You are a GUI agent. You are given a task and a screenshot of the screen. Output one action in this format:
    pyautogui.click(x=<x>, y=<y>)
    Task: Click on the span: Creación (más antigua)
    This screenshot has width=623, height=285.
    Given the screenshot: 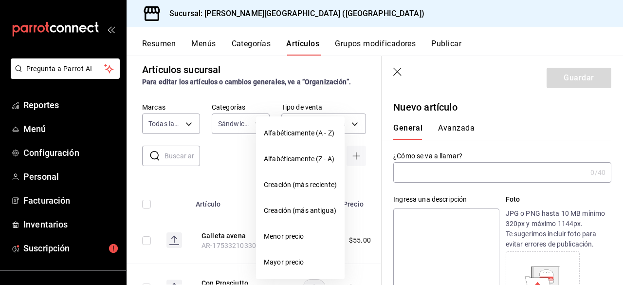 What is the action you would take?
    pyautogui.click(x=300, y=210)
    